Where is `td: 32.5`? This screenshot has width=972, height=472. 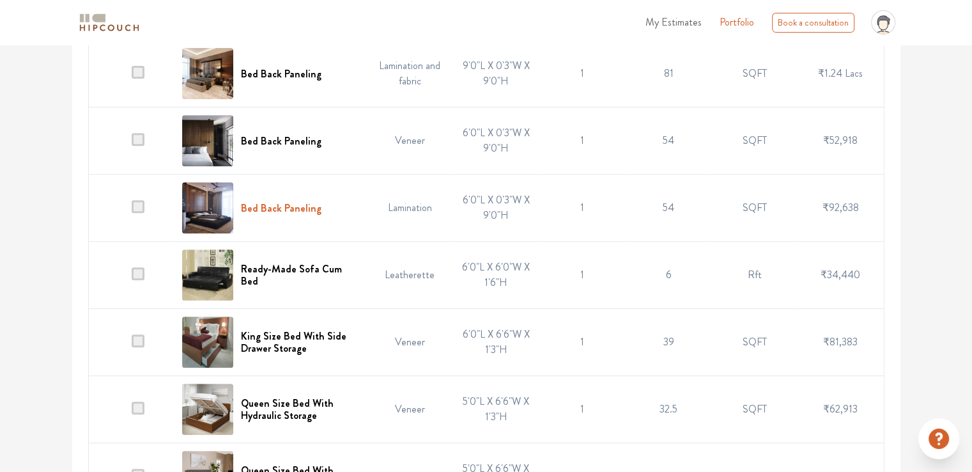 td: 32.5 is located at coordinates (668, 409).